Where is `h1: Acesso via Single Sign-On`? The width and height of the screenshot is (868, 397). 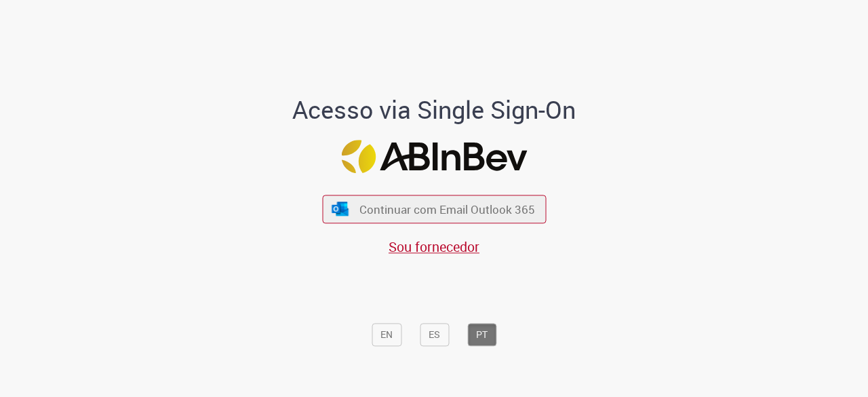 h1: Acesso via Single Sign-On is located at coordinates (434, 111).